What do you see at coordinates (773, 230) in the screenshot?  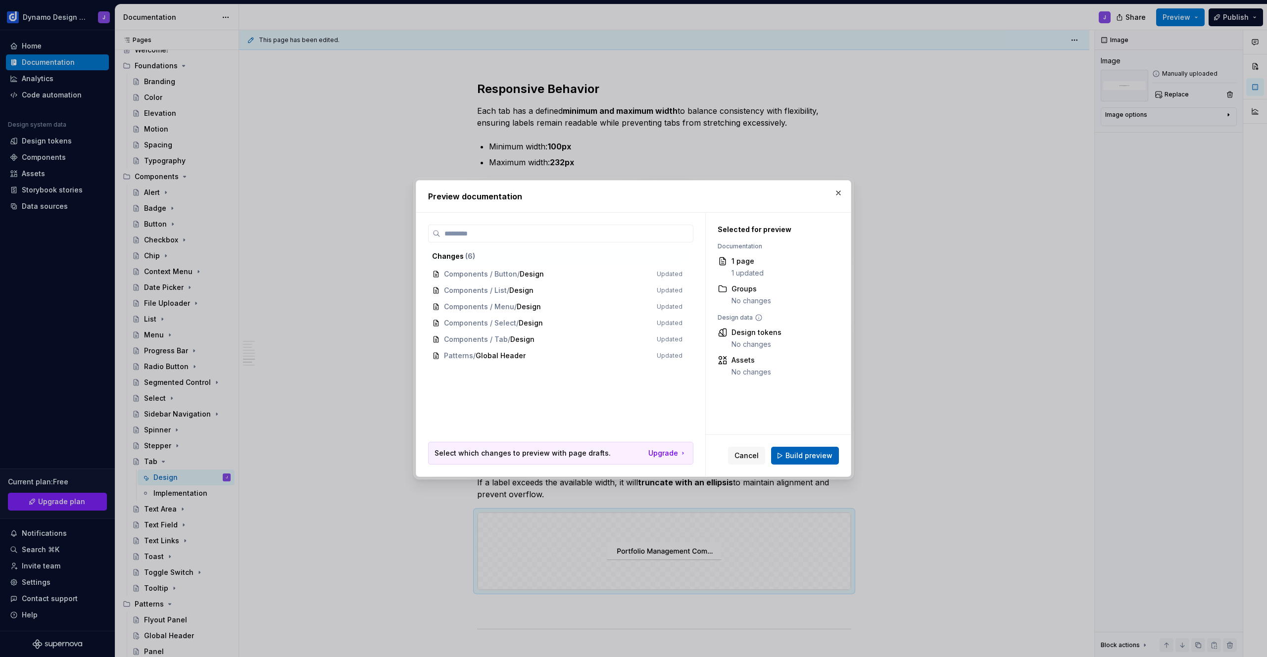 I see `div: Selected for preview` at bounding box center [773, 230].